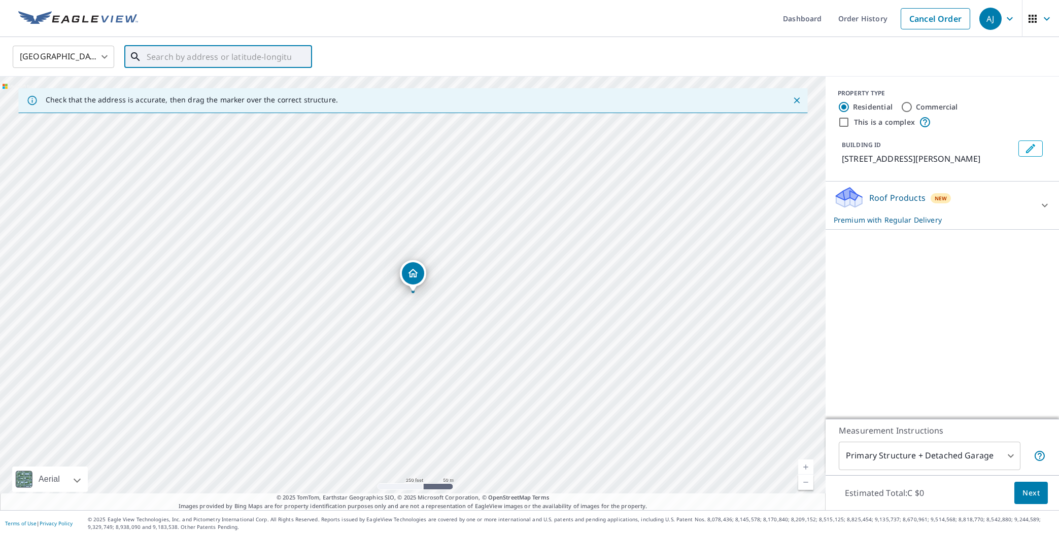  What do you see at coordinates (941, 198) in the screenshot?
I see `span: New` at bounding box center [941, 198].